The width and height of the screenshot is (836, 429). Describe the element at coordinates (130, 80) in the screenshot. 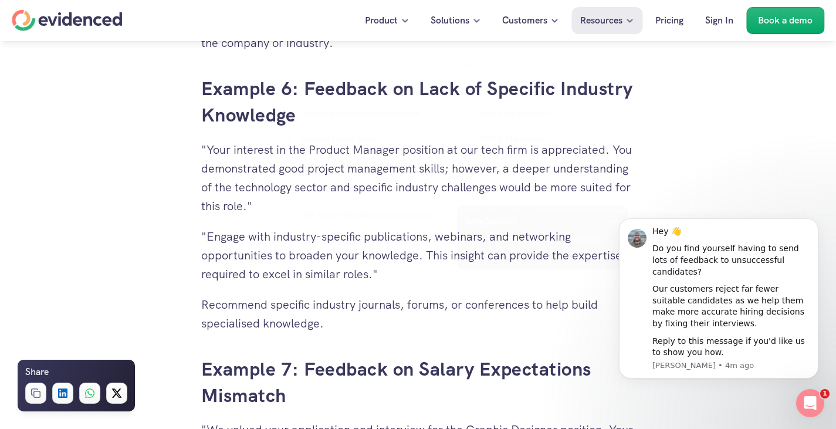

I see `div: Message content` at that location.